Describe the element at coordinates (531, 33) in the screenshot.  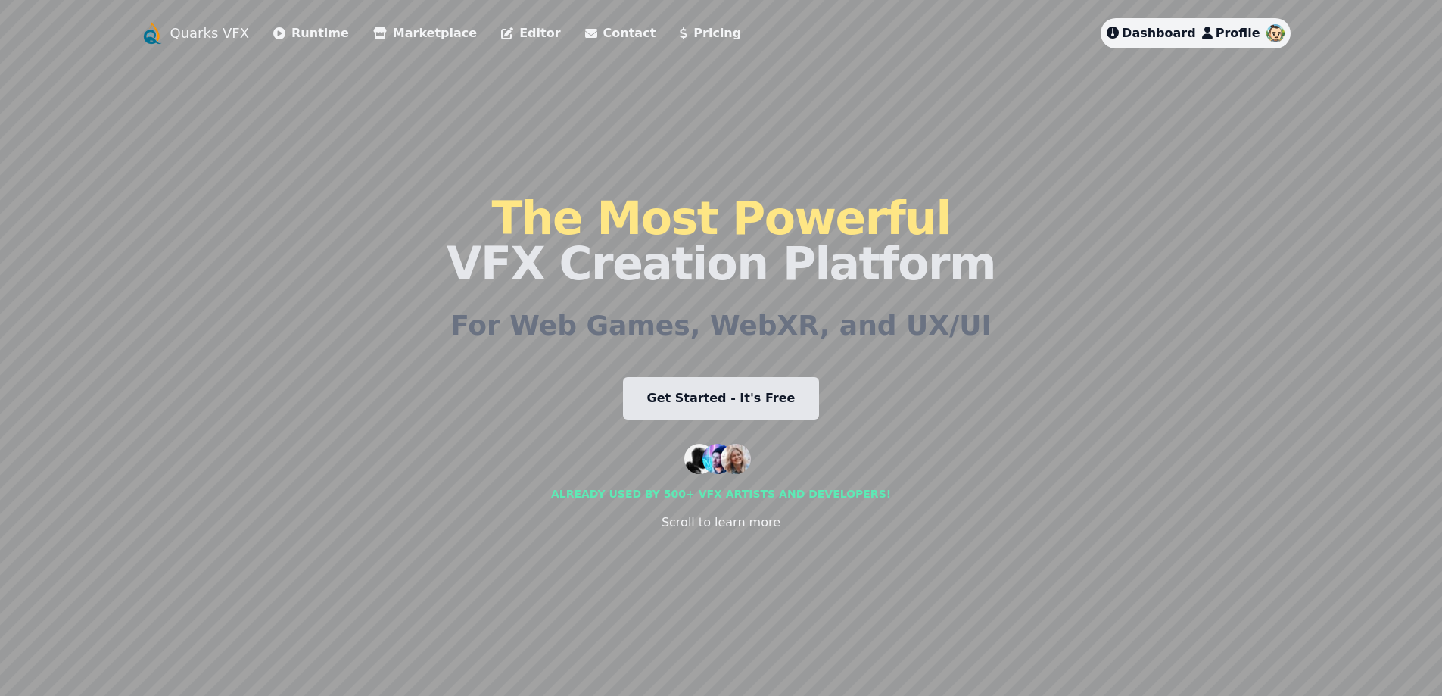
I see `a: Editor` at that location.